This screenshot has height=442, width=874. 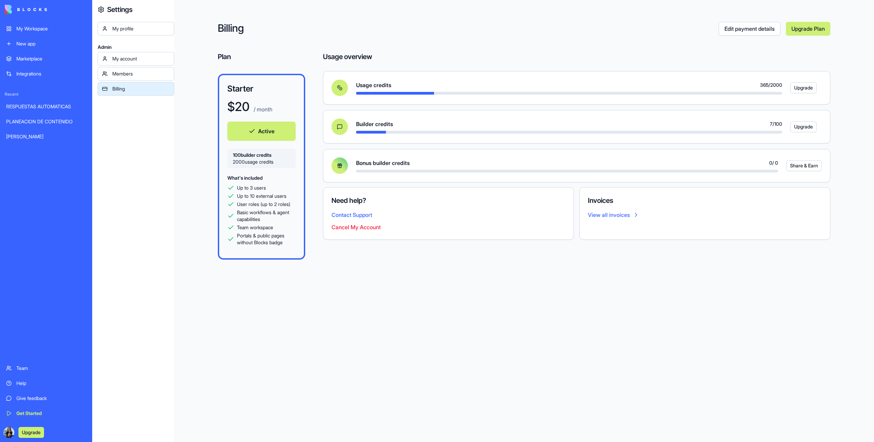 What do you see at coordinates (383, 163) in the screenshot?
I see `span: Bonus builder credits` at bounding box center [383, 163].